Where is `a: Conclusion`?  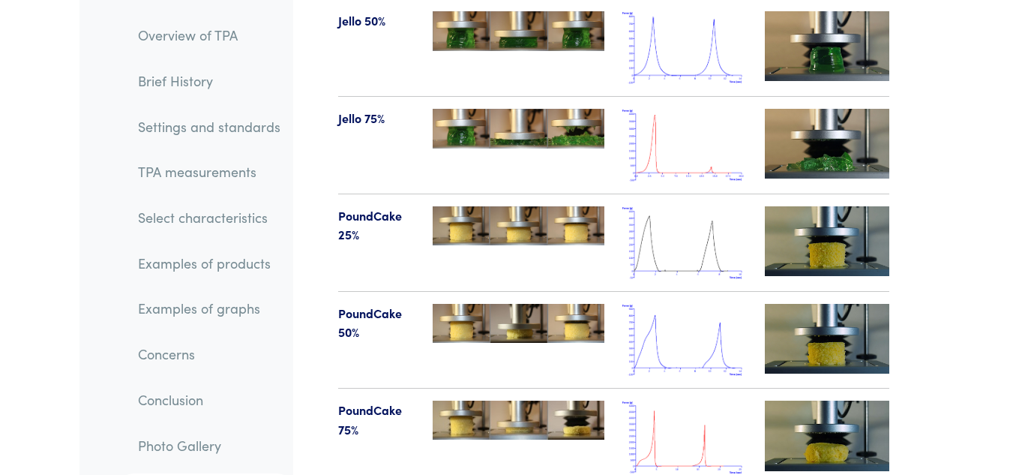 a: Conclusion is located at coordinates (209, 400).